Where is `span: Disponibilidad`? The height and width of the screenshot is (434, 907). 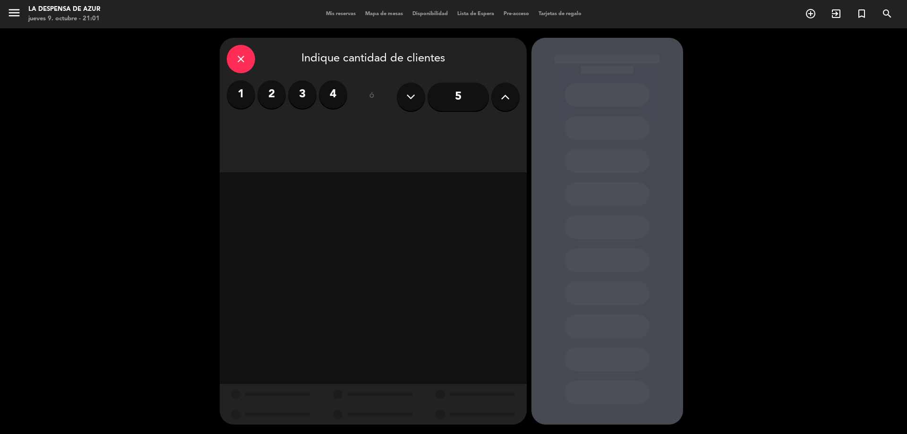 span: Disponibilidad is located at coordinates (430, 14).